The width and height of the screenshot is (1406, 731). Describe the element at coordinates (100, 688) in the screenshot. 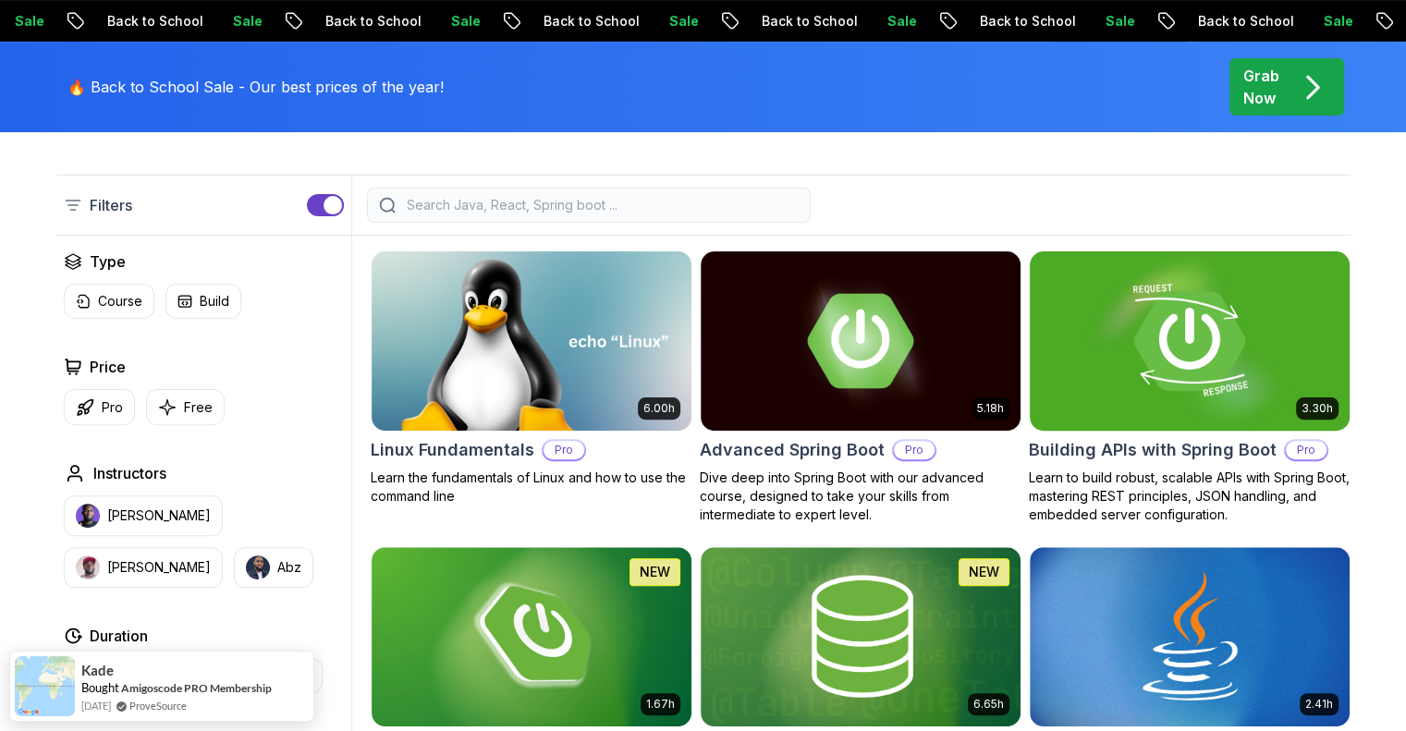

I see `span: Bought` at that location.